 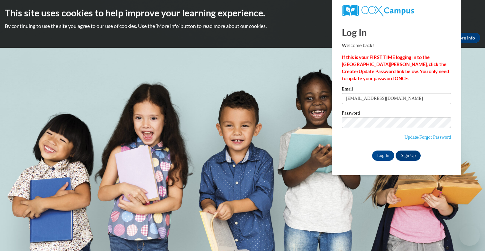 What do you see at coordinates (428, 137) in the screenshot?
I see `a: Update/Forgot Password` at bounding box center [428, 137].